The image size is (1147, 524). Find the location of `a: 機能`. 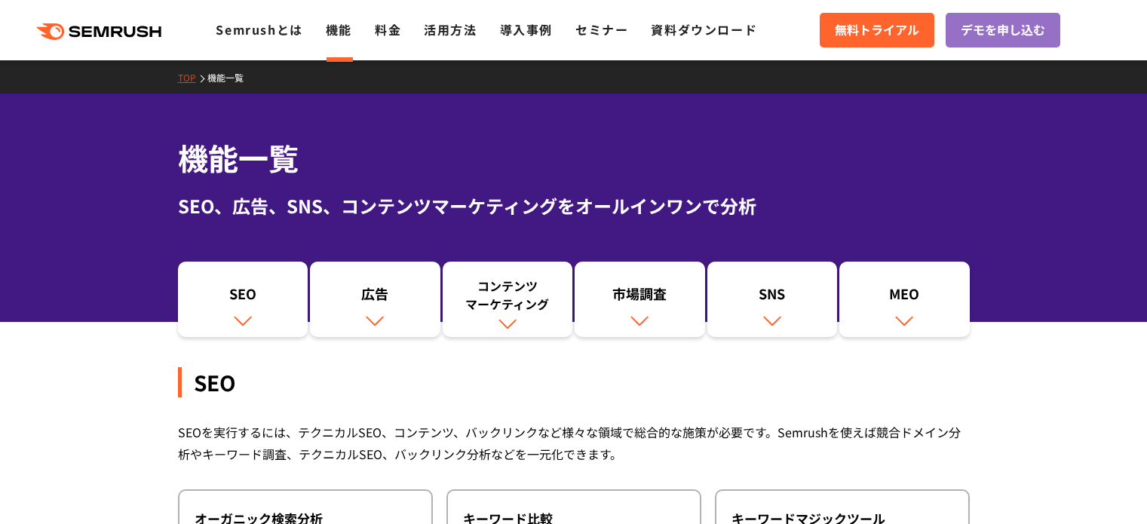

a: 機能 is located at coordinates (339, 29).